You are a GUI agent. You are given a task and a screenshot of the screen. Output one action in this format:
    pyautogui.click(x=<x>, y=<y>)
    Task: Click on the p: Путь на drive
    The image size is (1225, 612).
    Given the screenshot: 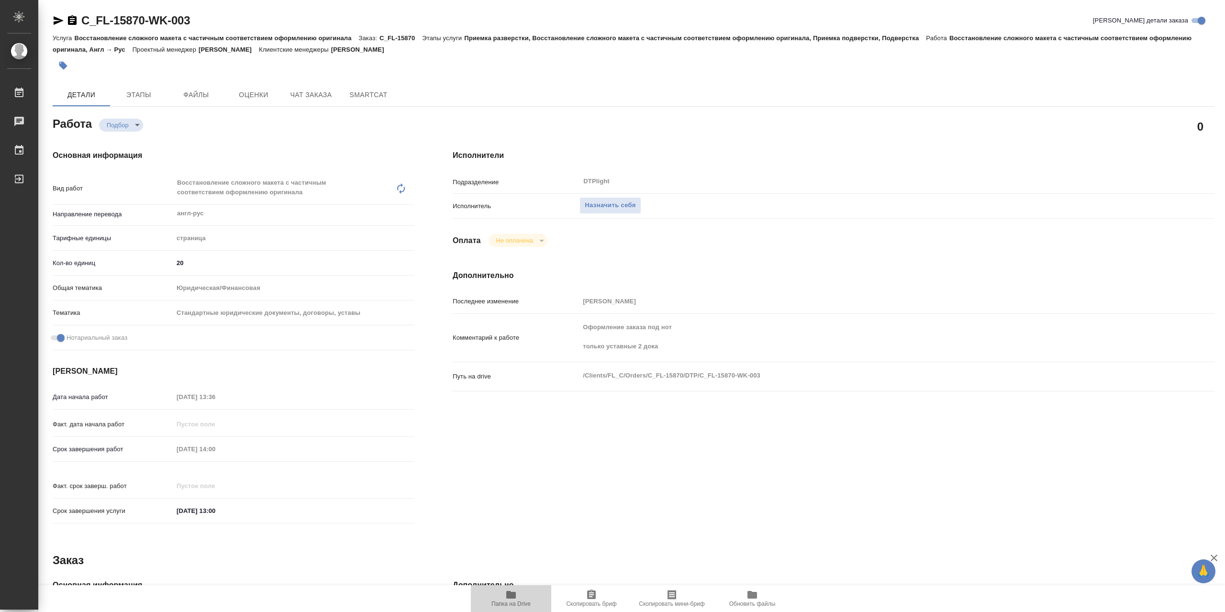 What is the action you would take?
    pyautogui.click(x=516, y=377)
    